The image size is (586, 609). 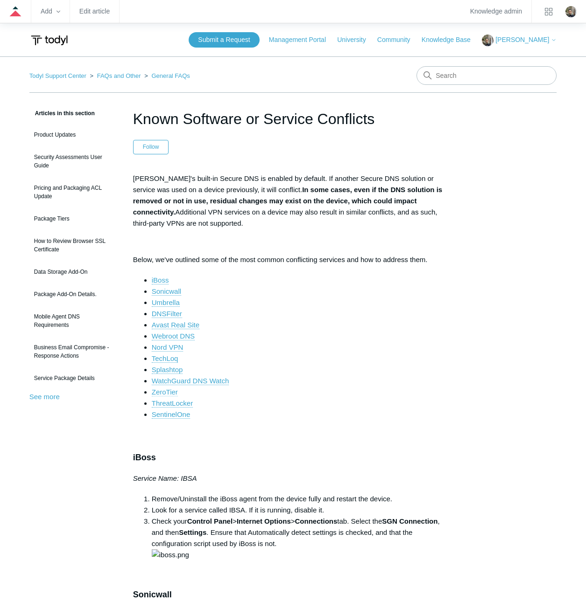 I want to click on img: user avatar, so click(x=571, y=12).